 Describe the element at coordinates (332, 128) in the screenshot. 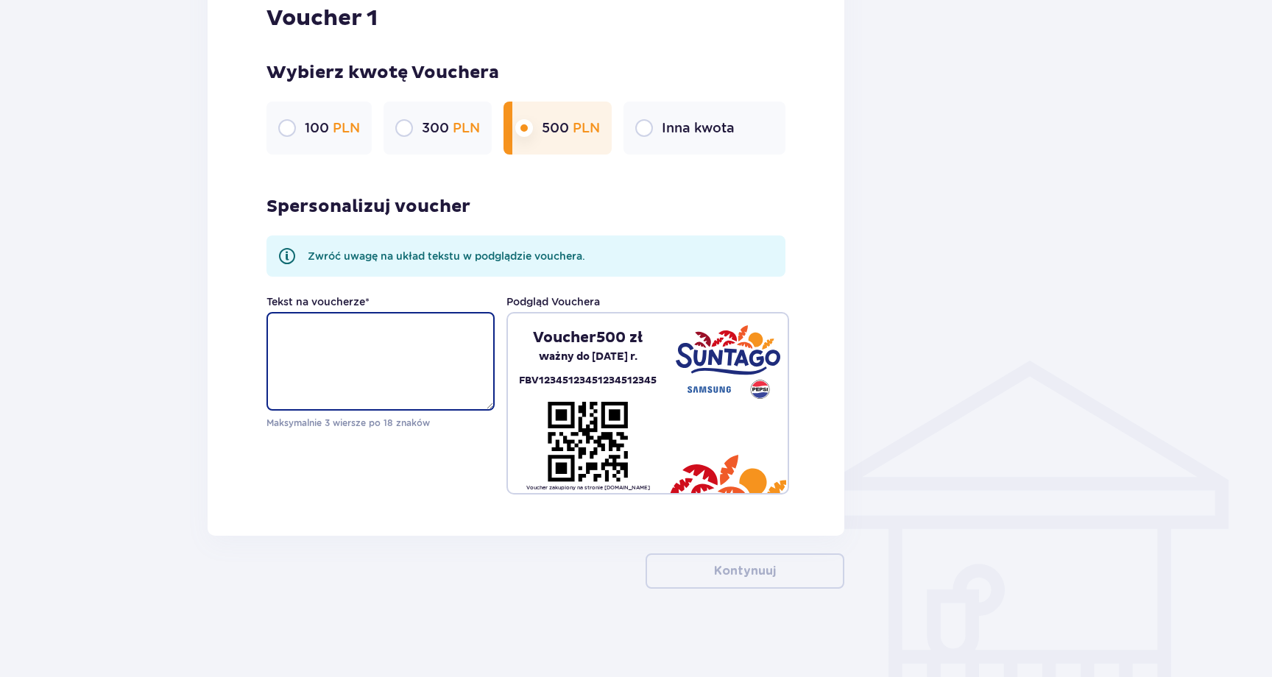

I see `p: 100` at that location.